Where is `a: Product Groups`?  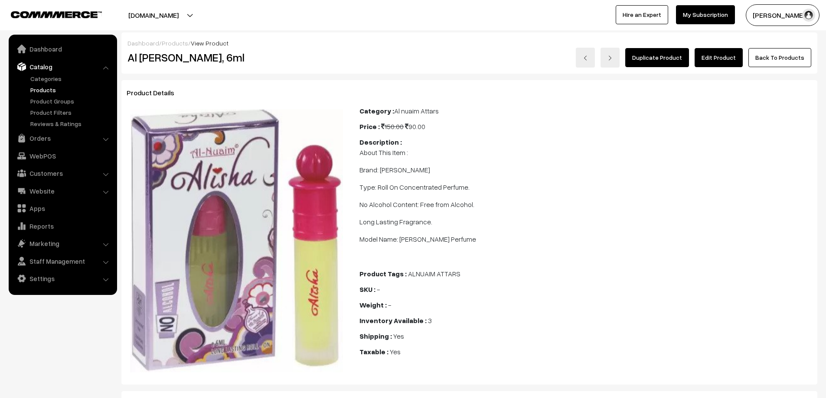 a: Product Groups is located at coordinates (71, 101).